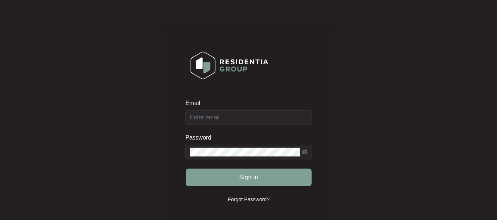 The height and width of the screenshot is (220, 497). I want to click on span: Sign in, so click(249, 178).